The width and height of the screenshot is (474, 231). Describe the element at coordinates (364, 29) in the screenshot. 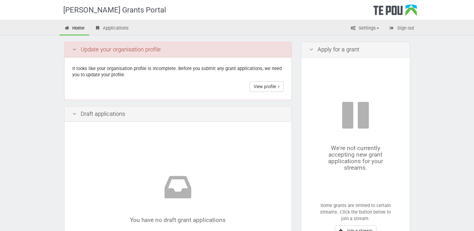

I see `a: Settings` at that location.